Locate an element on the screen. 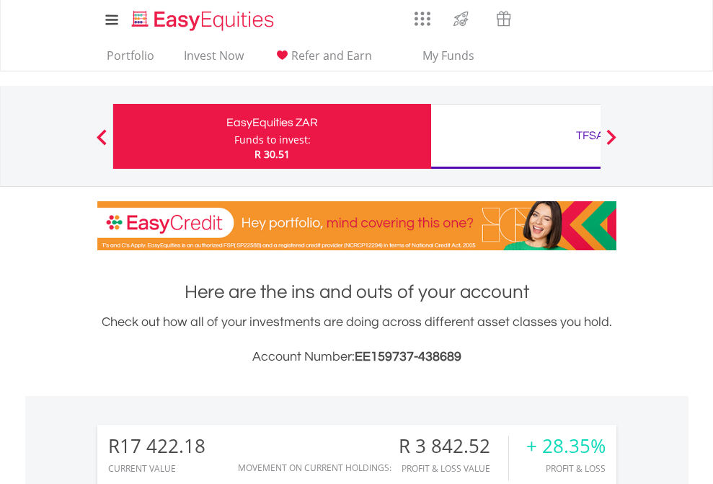 The width and height of the screenshot is (713, 484). span: EE159737-438689 is located at coordinates (408, 356).